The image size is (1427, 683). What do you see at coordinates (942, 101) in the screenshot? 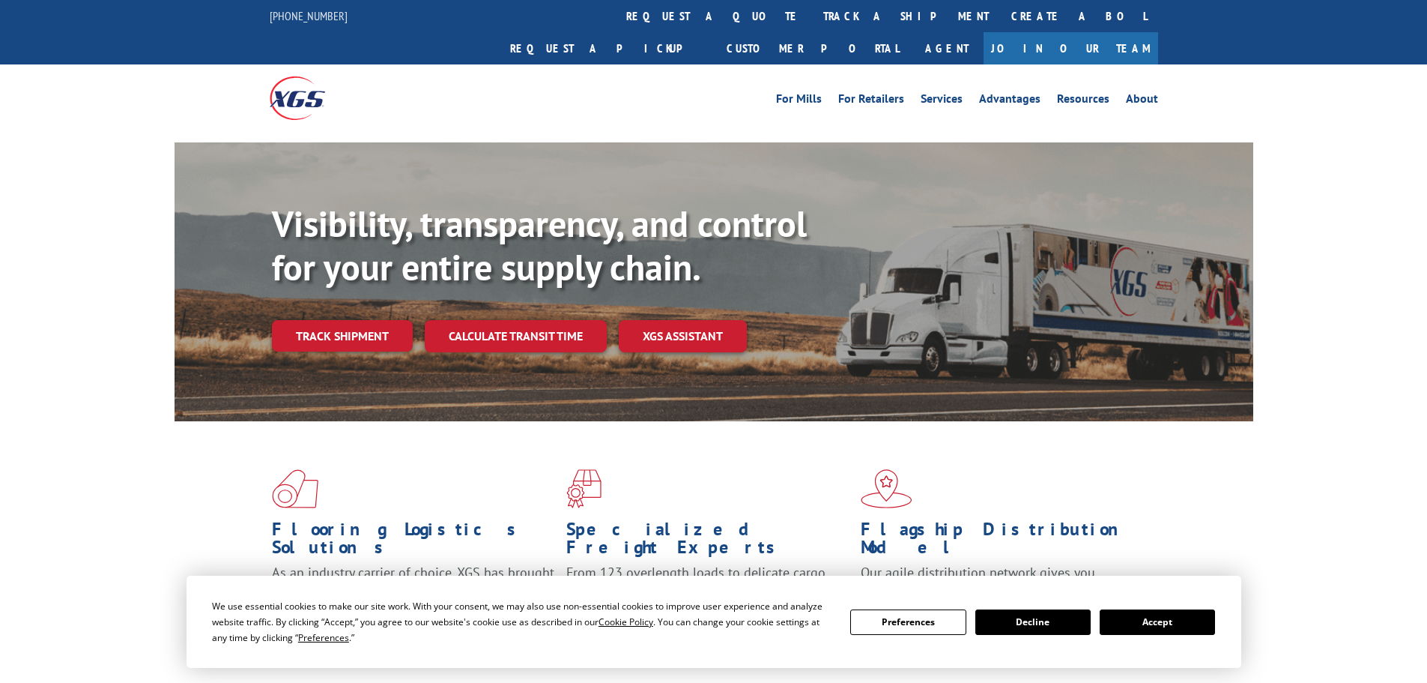
I see `a: Services` at bounding box center [942, 101].